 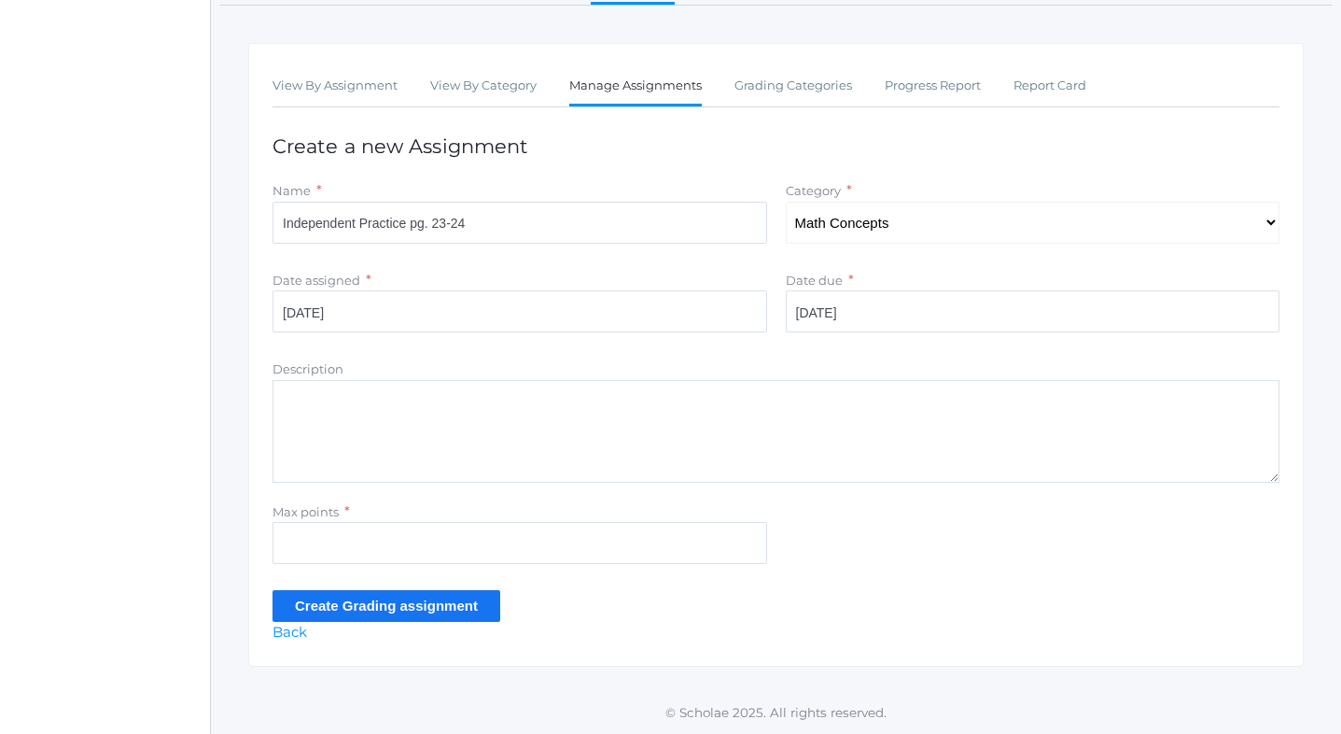 What do you see at coordinates (335, 86) in the screenshot?
I see `a: View By Assignment` at bounding box center [335, 86].